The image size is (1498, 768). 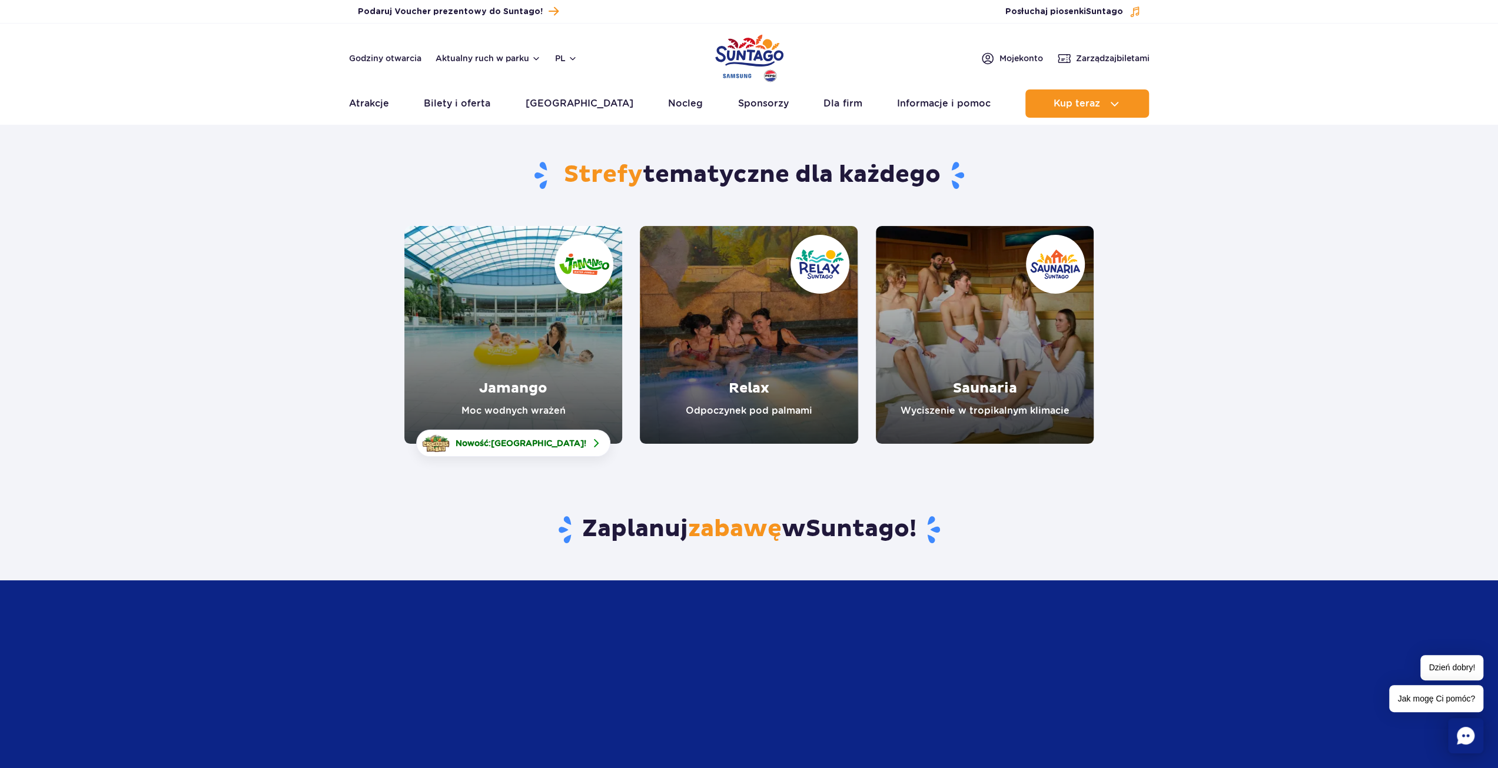 What do you see at coordinates (1451, 667) in the screenshot?
I see `span: Dzień dobry!` at bounding box center [1451, 667].